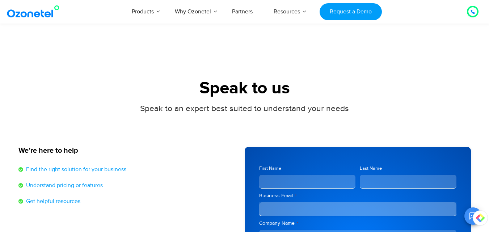 The image size is (489, 232). I want to click on h1: Speak to us, so click(245, 88).